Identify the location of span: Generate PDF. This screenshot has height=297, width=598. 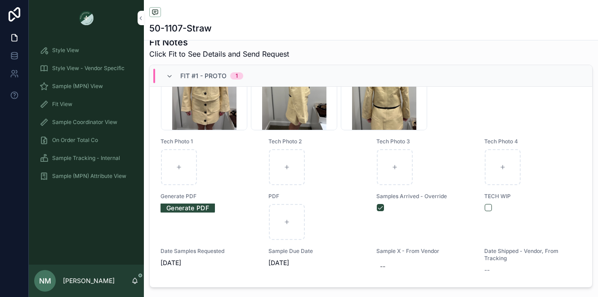
(209, 196).